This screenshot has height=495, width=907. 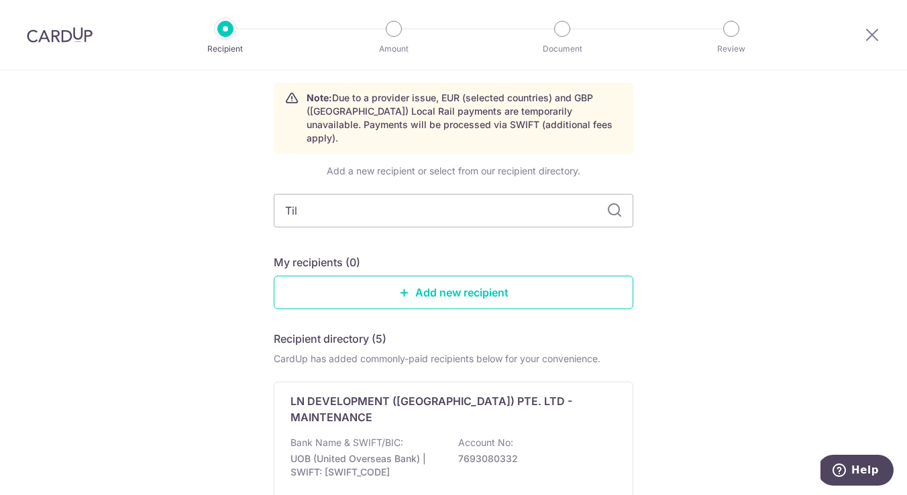 What do you see at coordinates (394, 49) in the screenshot?
I see `p: Amount` at bounding box center [394, 49].